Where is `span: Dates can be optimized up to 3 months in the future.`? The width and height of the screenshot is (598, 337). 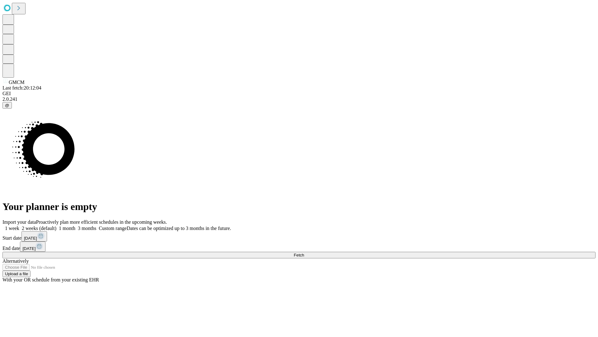 span: Dates can be optimized up to 3 months in the future. is located at coordinates (179, 228).